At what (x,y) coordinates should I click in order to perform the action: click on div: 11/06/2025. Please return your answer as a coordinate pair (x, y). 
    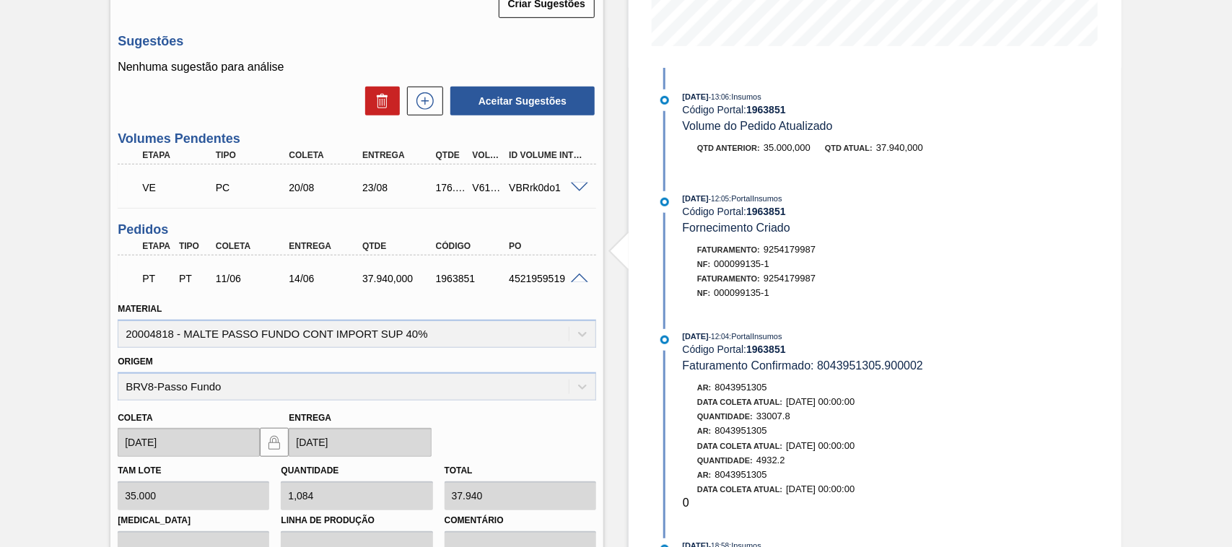
    Looking at the image, I should click on (253, 279).